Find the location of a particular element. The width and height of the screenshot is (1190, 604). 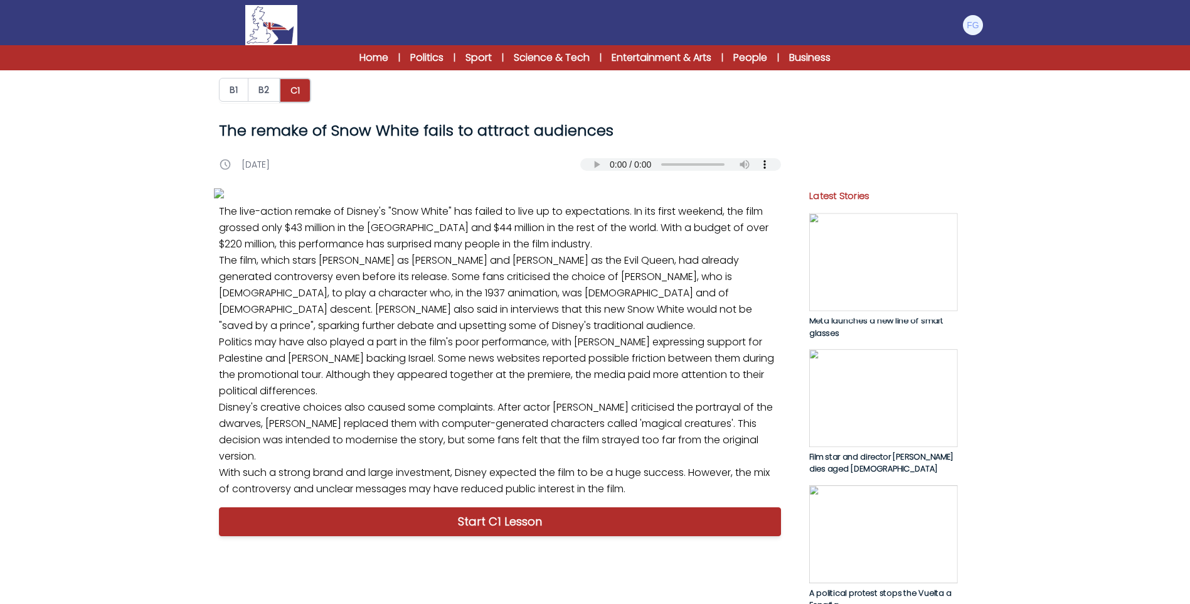

img: i7O4CDRtGPlU6ejWD8xeOT23CtPbzaEs6yASGr0B.jpg is located at coordinates (500, 193).